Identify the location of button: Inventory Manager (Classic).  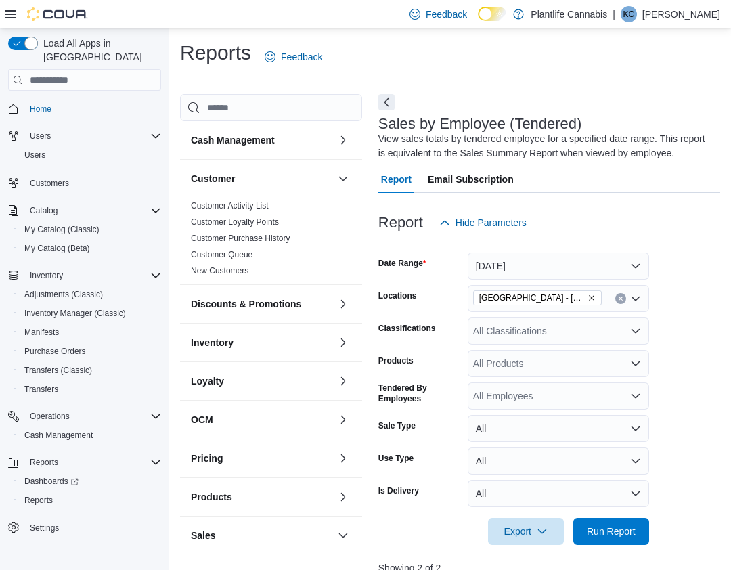
(90, 314).